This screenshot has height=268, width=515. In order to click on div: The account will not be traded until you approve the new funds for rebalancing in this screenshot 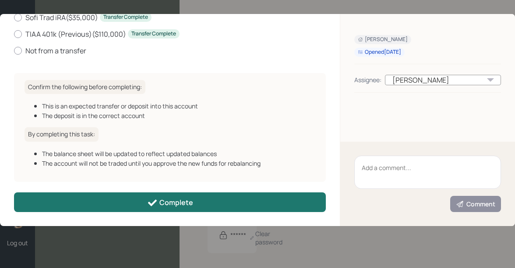, I will do `click(179, 163)`.